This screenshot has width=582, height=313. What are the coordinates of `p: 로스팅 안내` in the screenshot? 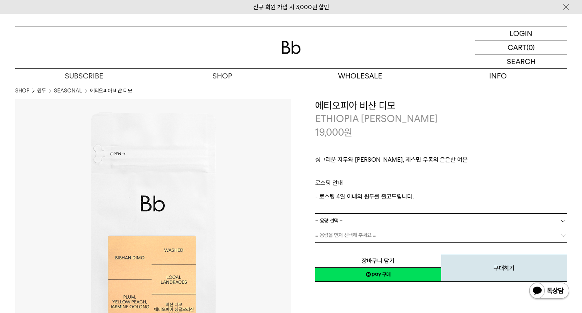 It's located at (442, 185).